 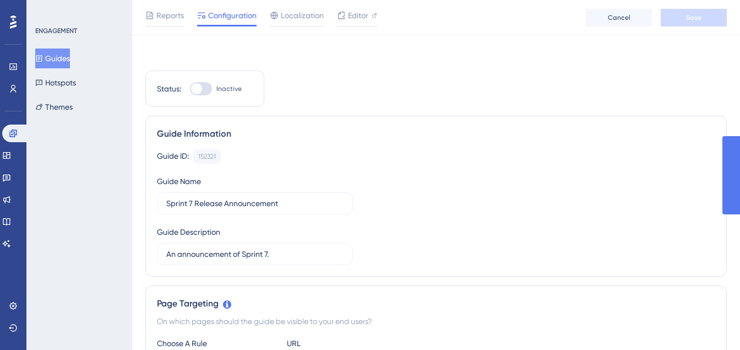 What do you see at coordinates (436, 134) in the screenshot?
I see `div: Guide Information` at bounding box center [436, 134].